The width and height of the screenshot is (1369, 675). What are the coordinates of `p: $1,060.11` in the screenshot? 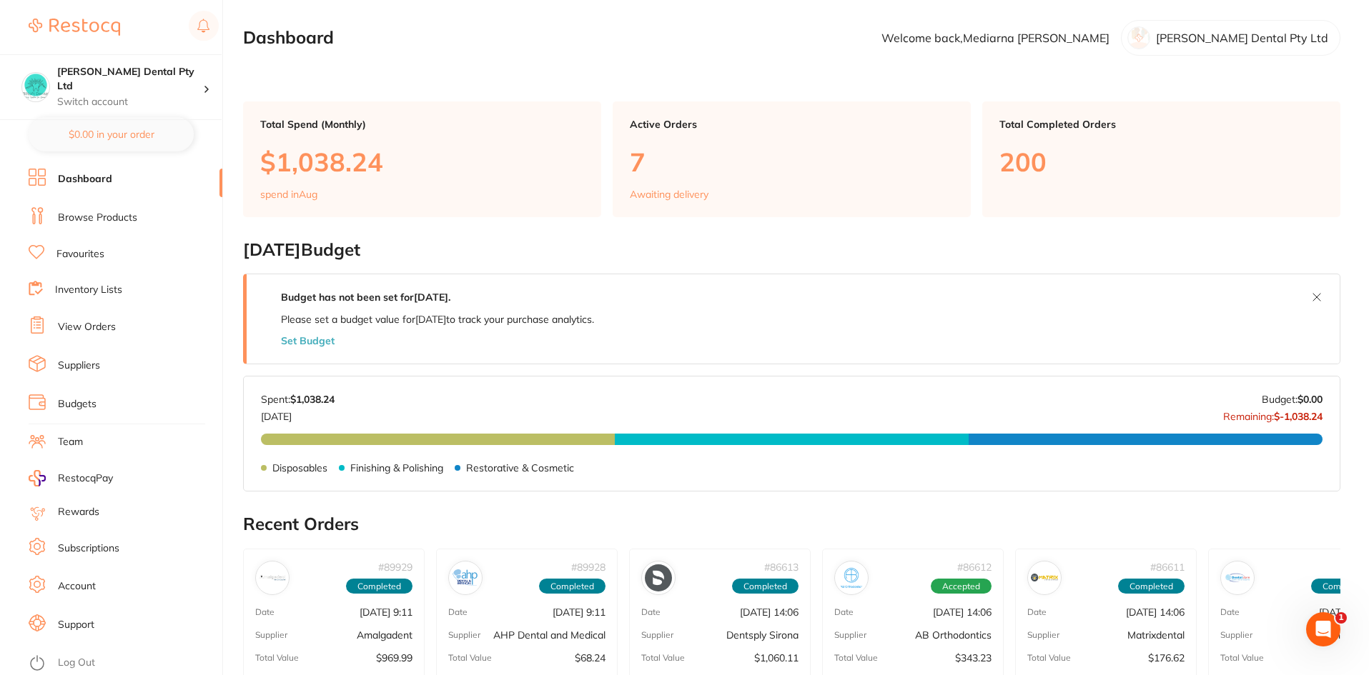 It's located at (776, 658).